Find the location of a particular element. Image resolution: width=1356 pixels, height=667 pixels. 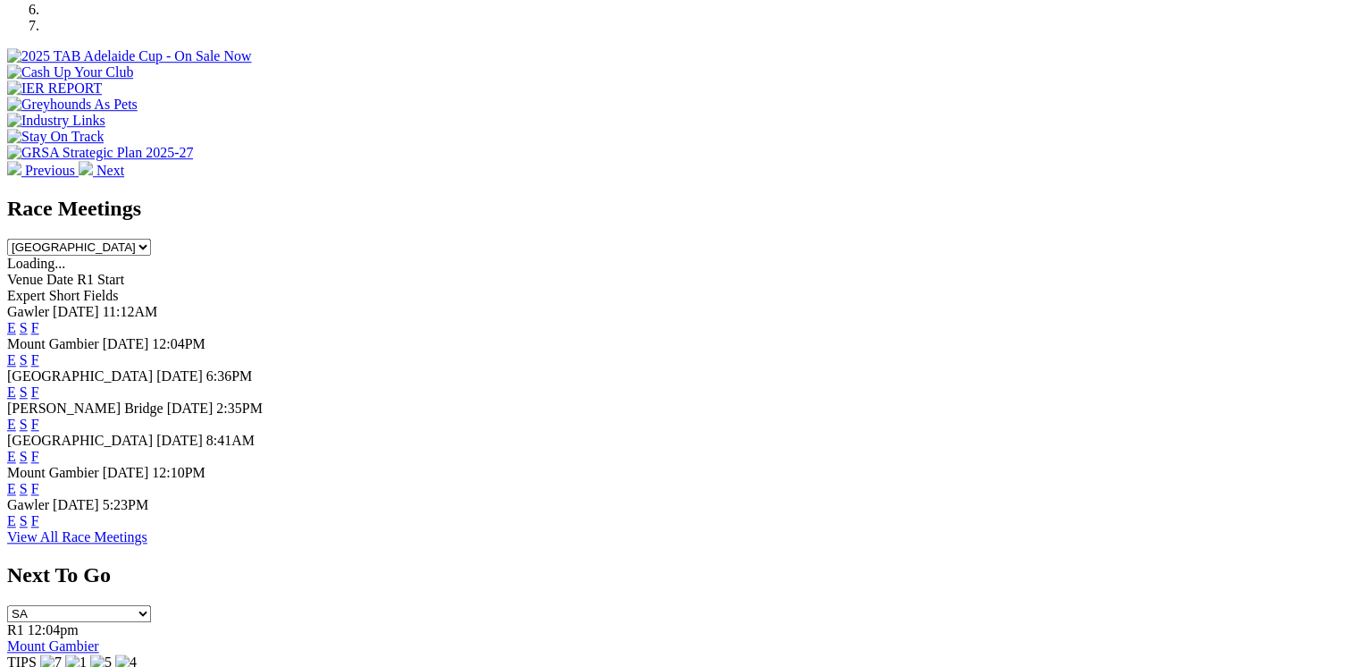

h2: Next To Go is located at coordinates (678, 575).